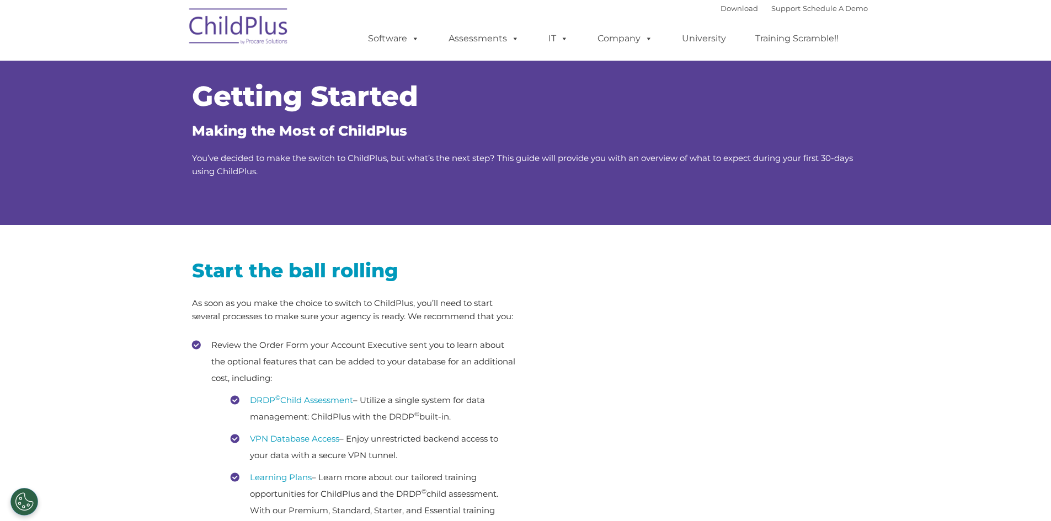  What do you see at coordinates (739, 8) in the screenshot?
I see `a: Download` at bounding box center [739, 8].